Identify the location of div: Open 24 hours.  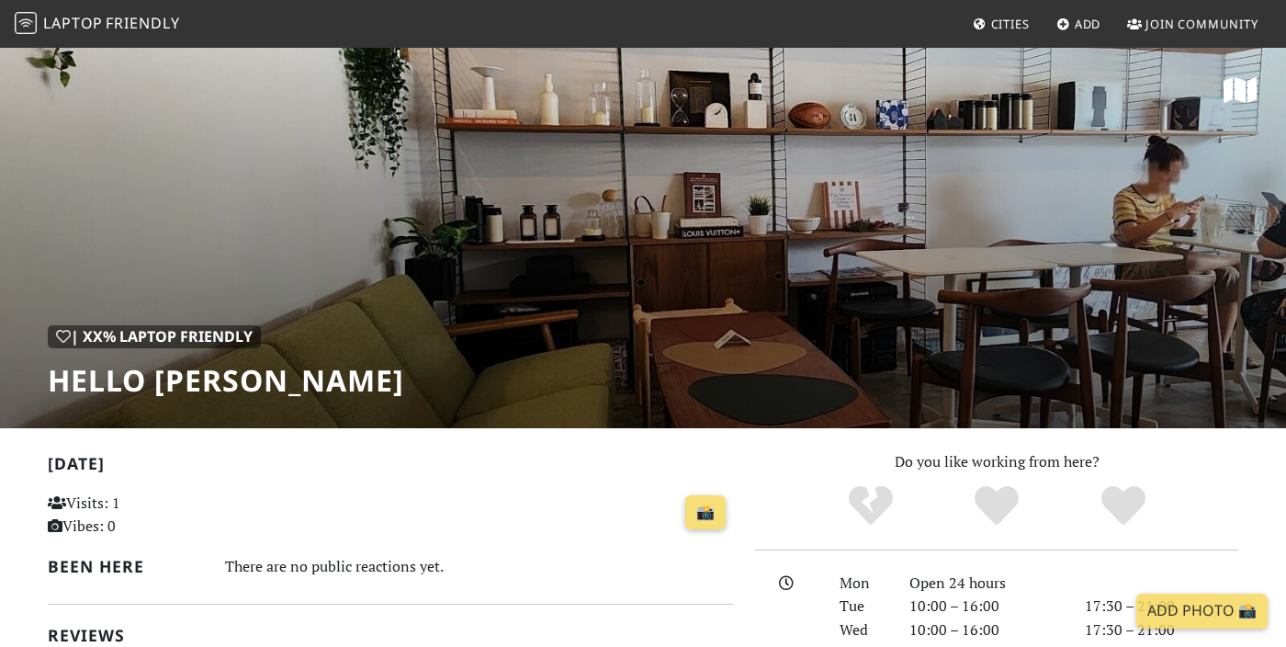
(986, 583).